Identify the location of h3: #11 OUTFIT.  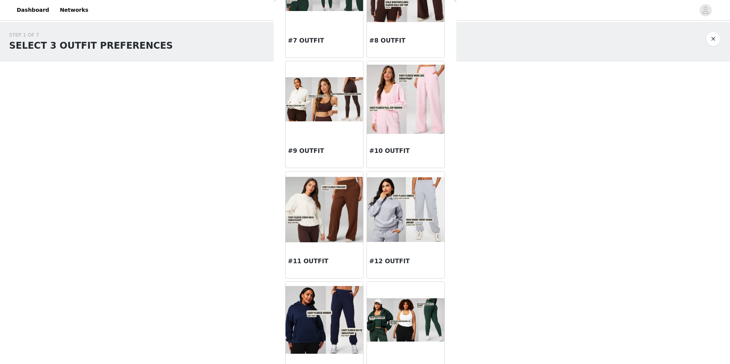
(324, 261).